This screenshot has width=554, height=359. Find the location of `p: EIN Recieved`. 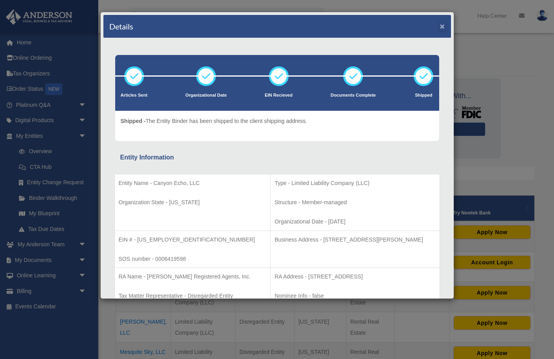

p: EIN Recieved is located at coordinates (278, 96).